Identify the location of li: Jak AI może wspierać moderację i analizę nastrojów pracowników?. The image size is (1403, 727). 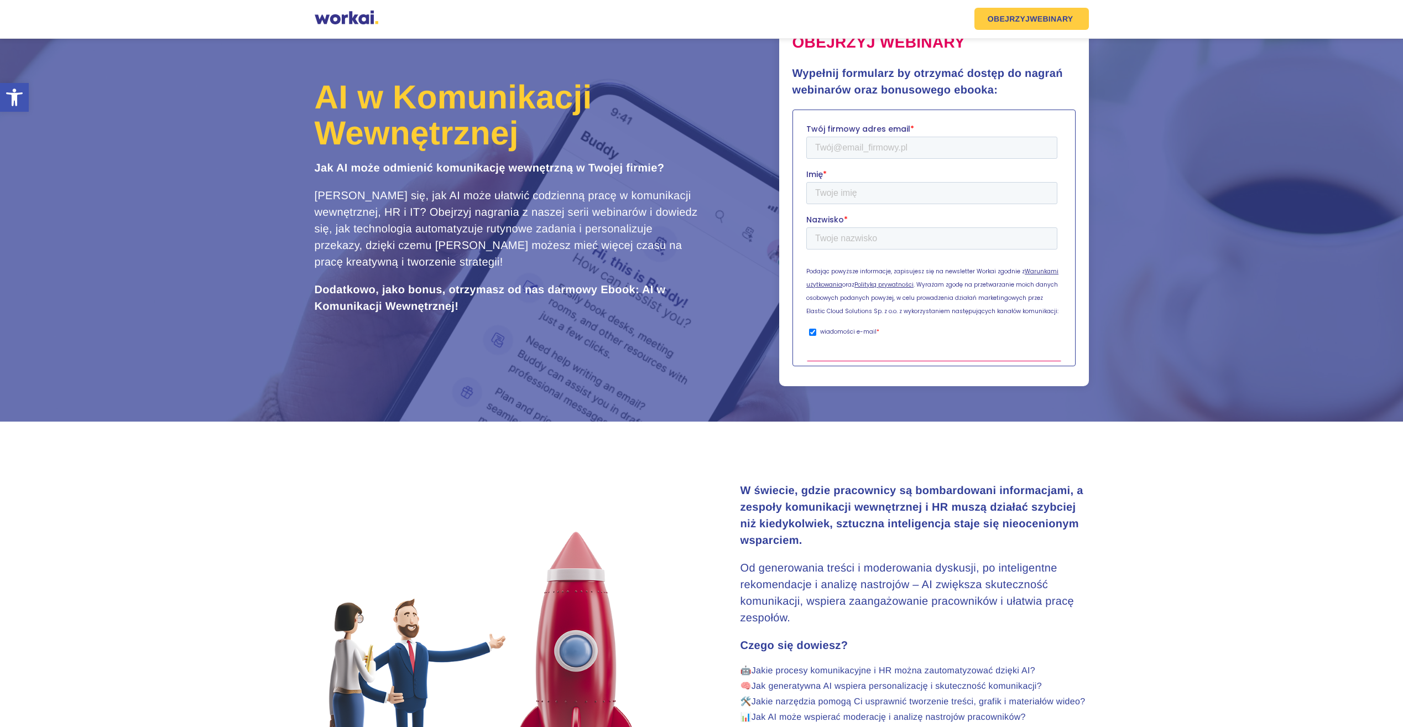
(915, 717).